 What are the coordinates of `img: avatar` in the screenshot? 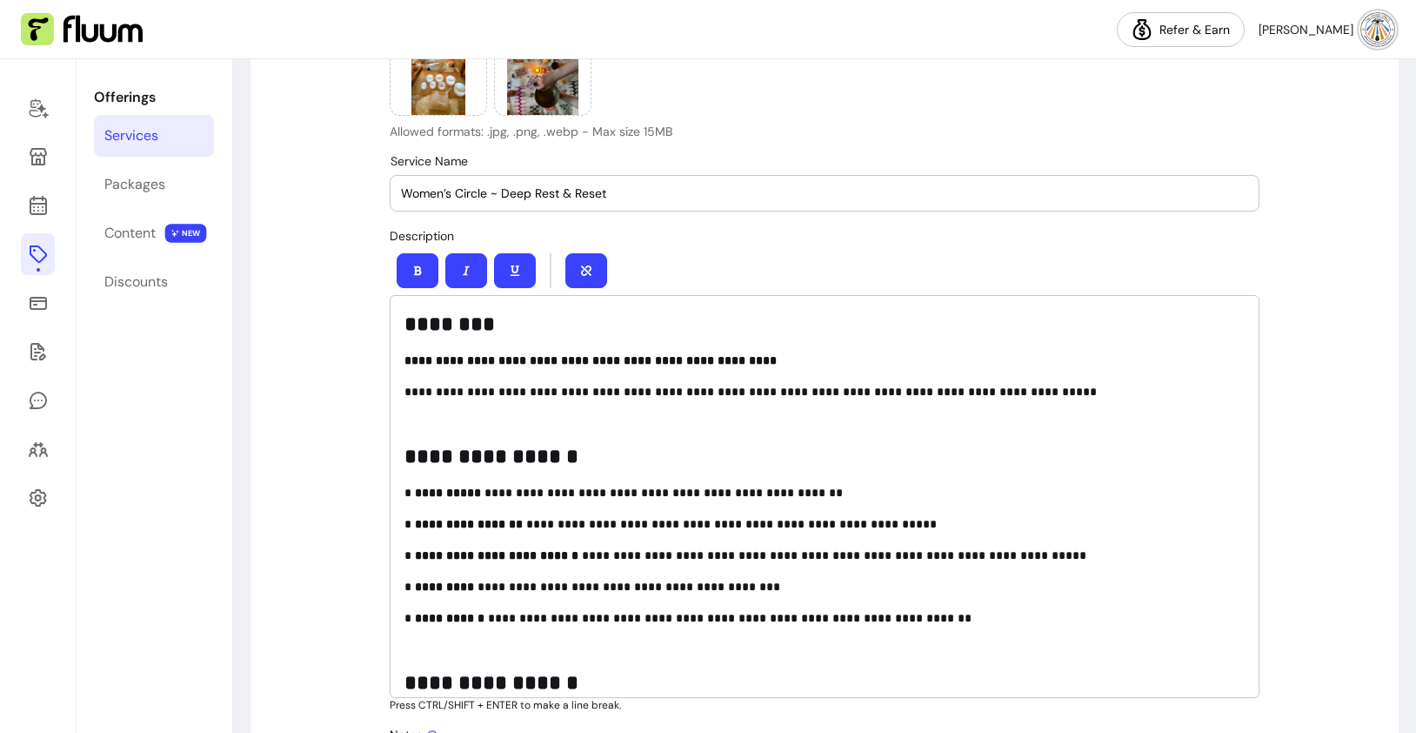 It's located at (1378, 30).